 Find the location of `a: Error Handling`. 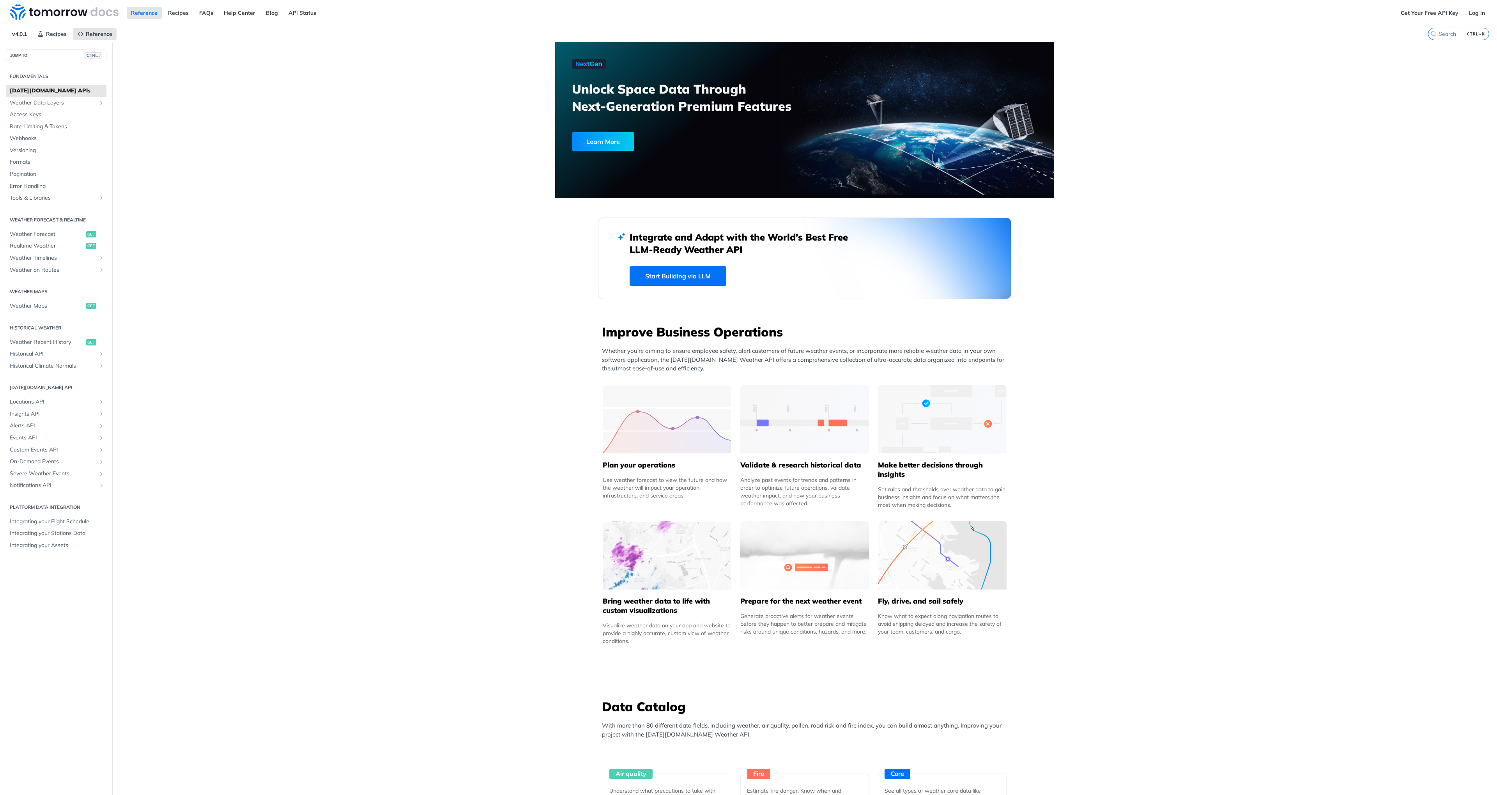

a: Error Handling is located at coordinates (56, 186).